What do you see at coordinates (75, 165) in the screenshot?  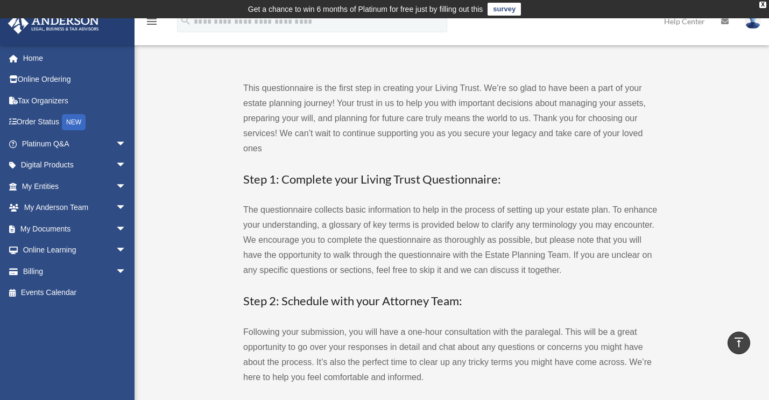 I see `a: Digital Productsarrow_drop_down` at bounding box center [75, 165].